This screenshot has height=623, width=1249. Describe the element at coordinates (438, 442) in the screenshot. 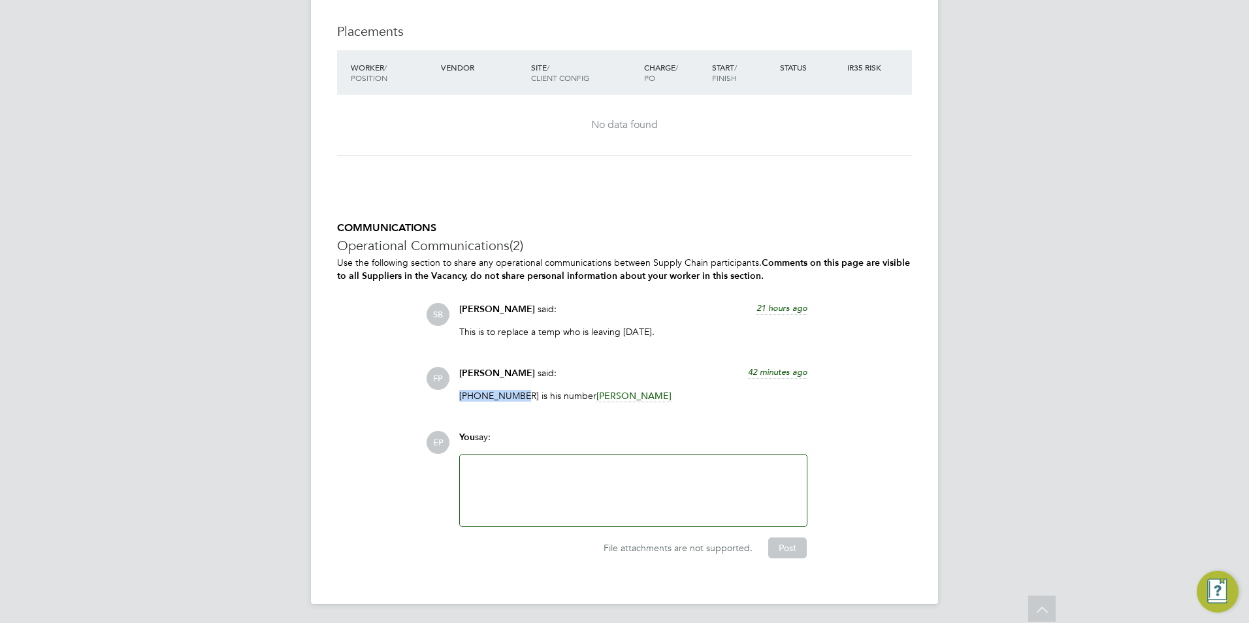

I see `span: EP` at that location.